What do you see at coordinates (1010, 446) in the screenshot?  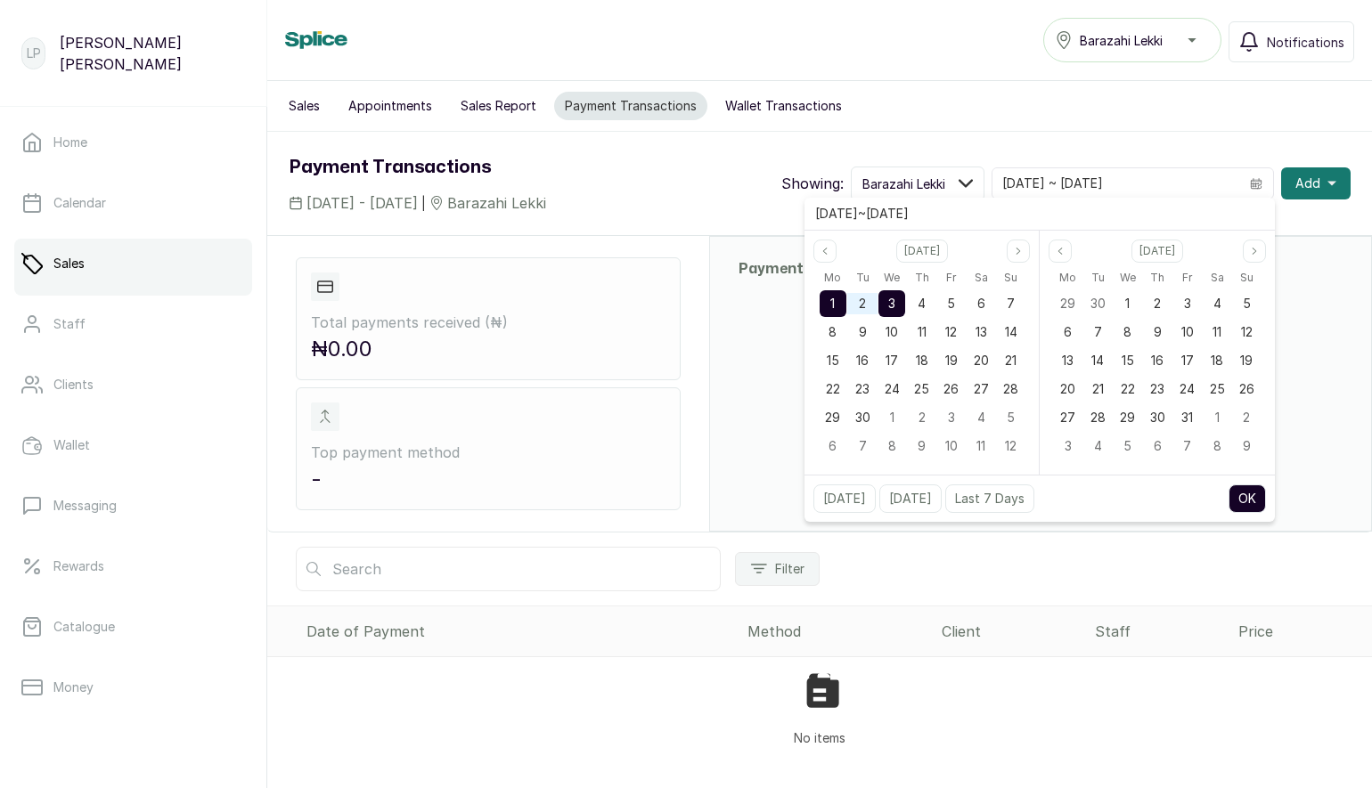 I see `div: 12 Oct 2025` at bounding box center [1010, 446].